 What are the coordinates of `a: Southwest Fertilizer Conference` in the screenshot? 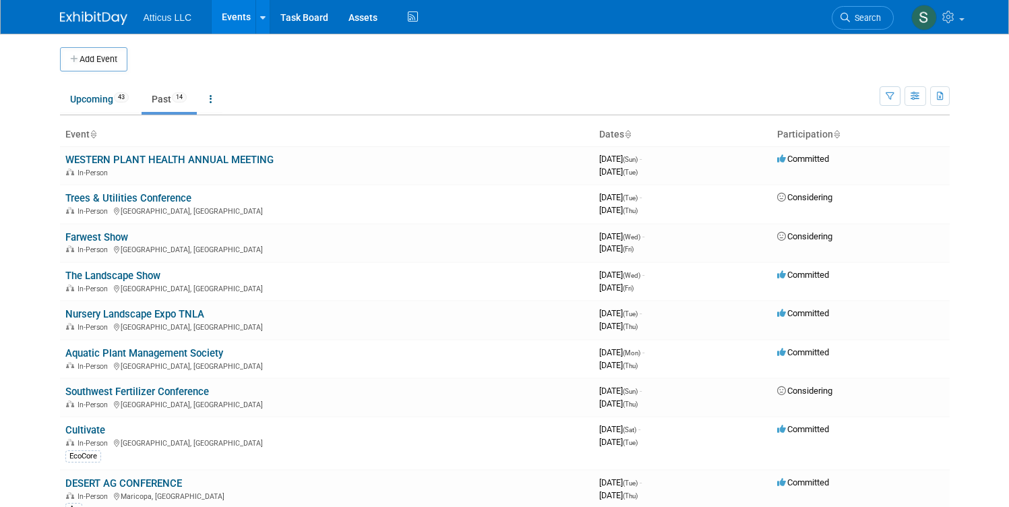 It's located at (137, 392).